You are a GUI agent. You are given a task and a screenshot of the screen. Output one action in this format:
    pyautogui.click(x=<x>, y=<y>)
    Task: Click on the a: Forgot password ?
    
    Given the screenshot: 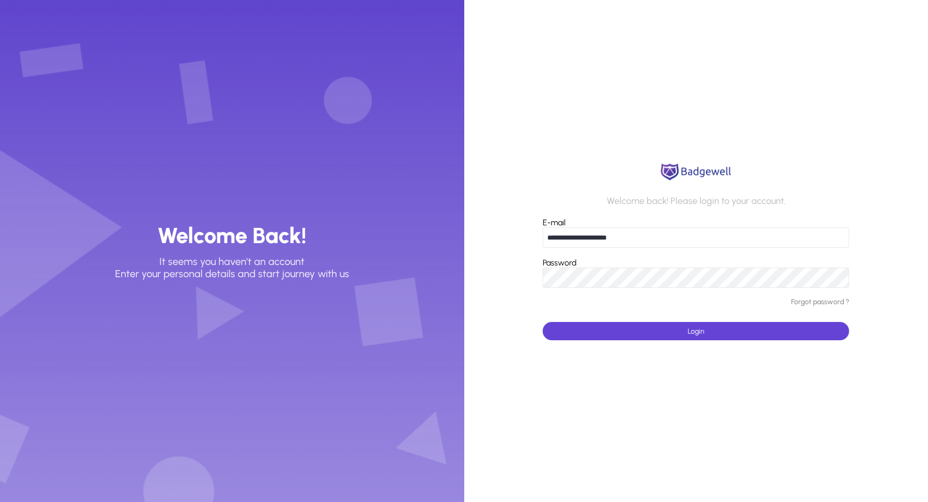 What is the action you would take?
    pyautogui.click(x=820, y=302)
    